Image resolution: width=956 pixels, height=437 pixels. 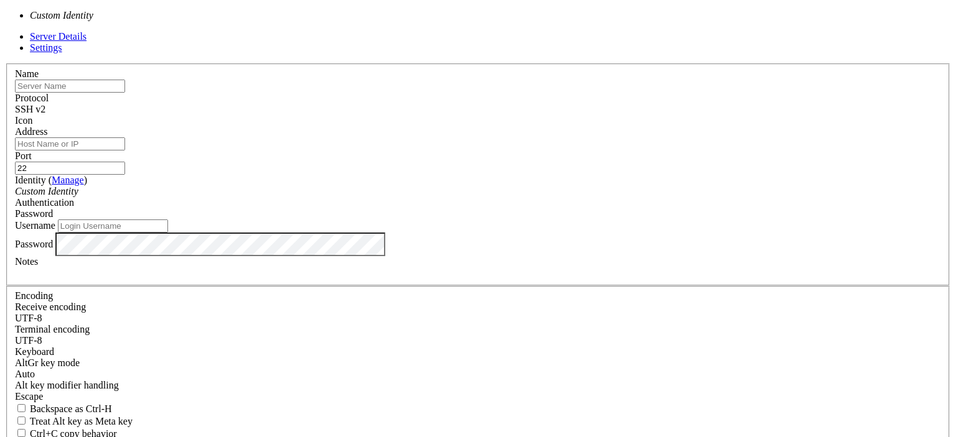 What do you see at coordinates (21, 433) in the screenshot?
I see `input: Ctrl+C copy behavior` at bounding box center [21, 433].